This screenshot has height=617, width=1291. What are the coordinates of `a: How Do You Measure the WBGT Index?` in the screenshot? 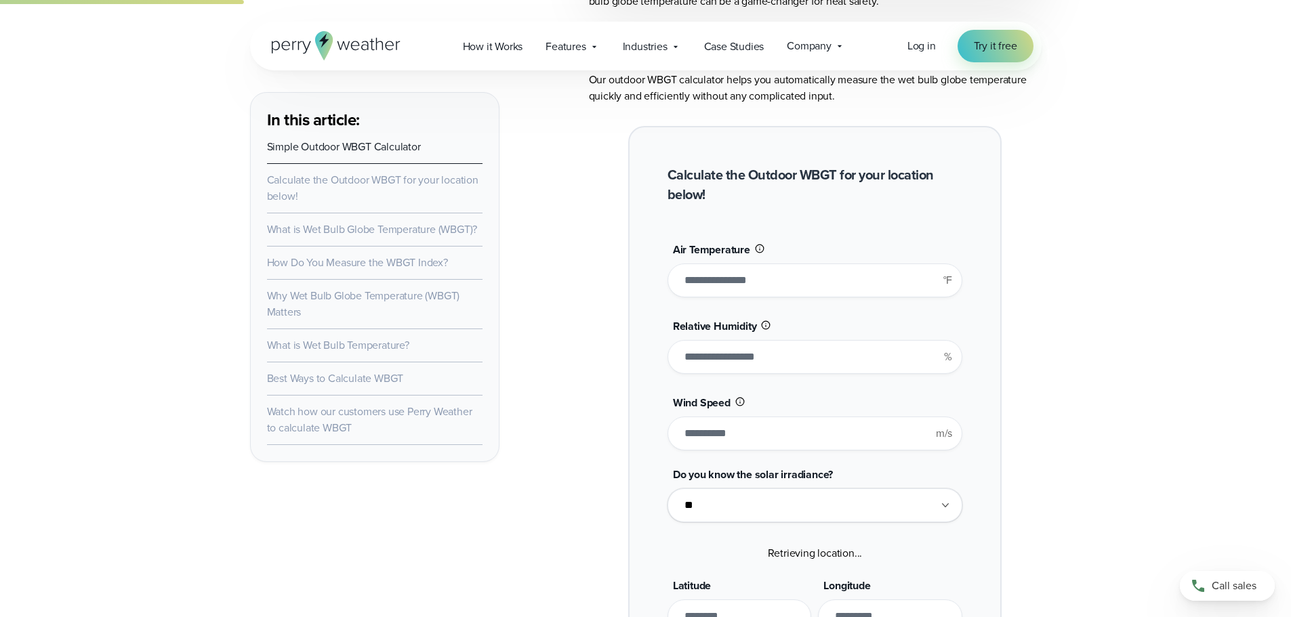 It's located at (357, 262).